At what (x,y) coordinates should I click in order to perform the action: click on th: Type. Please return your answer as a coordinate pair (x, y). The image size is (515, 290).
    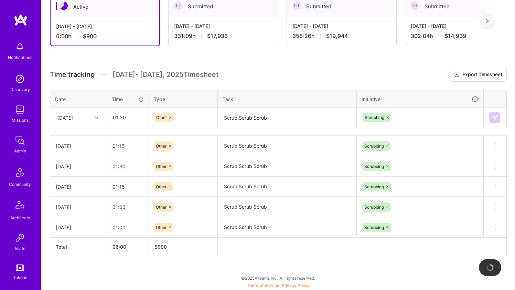
    Looking at the image, I should click on (184, 99).